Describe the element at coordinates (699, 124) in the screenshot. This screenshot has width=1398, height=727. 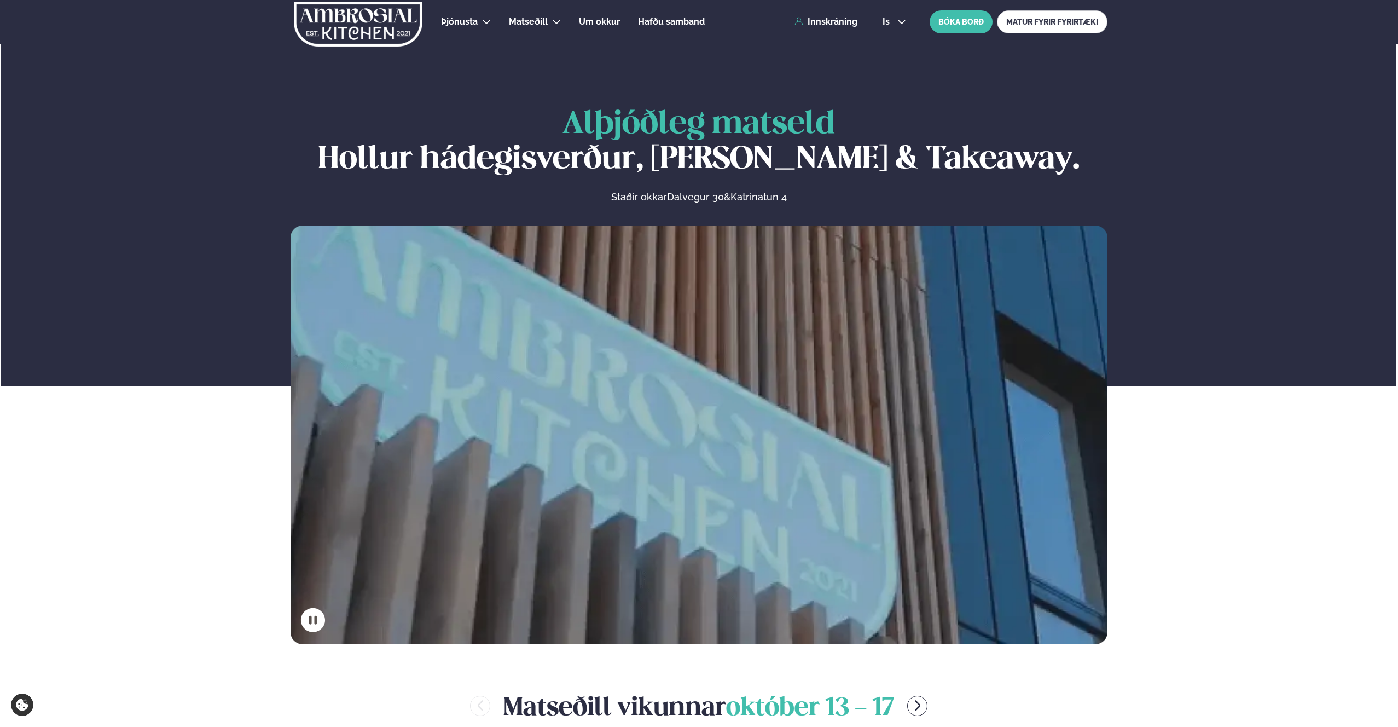
I see `span: Alþjóðleg matseld` at that location.